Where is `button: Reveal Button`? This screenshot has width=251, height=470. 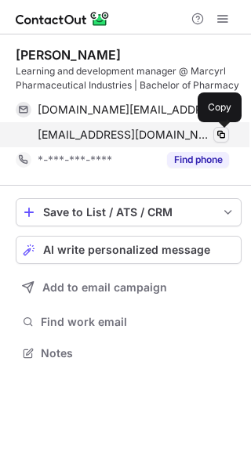 button: Reveal Button is located at coordinates (198, 160).